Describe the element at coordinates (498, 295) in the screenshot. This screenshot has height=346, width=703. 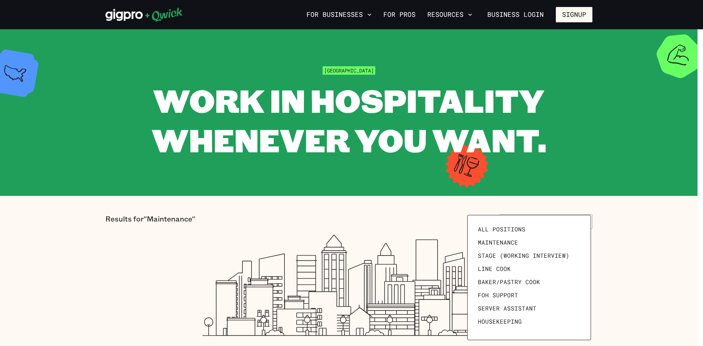
I see `span: FOH Support` at that location.